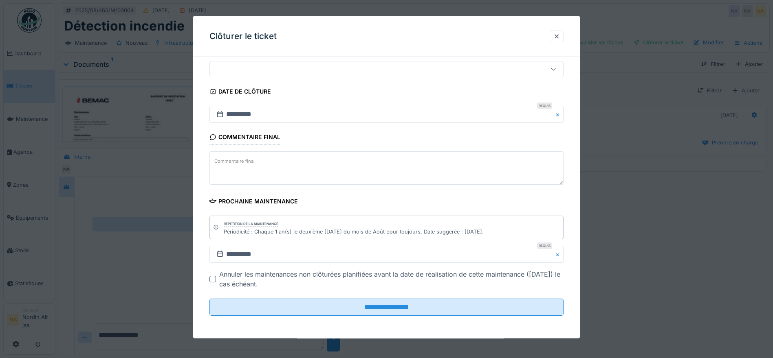 The height and width of the screenshot is (358, 773). Describe the element at coordinates (234, 161) in the screenshot. I see `label: Commentaire final` at that location.